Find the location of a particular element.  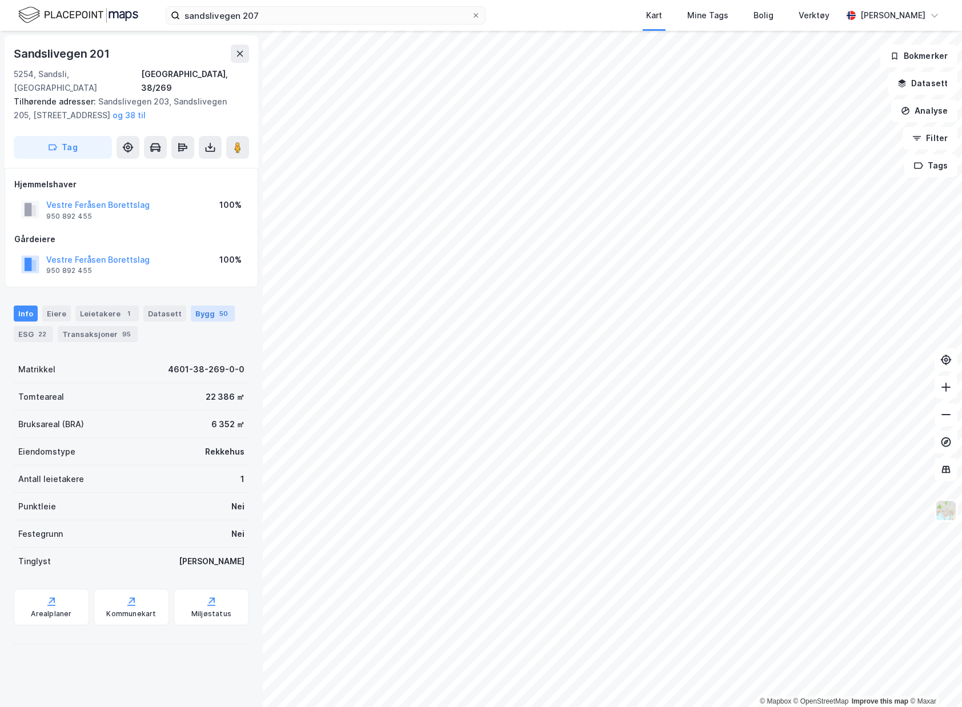

div: Info is located at coordinates (26, 313).